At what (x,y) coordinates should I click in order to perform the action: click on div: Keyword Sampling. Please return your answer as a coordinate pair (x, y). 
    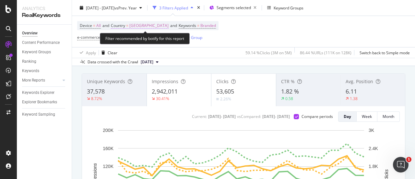
    Looking at the image, I should click on (39, 114).